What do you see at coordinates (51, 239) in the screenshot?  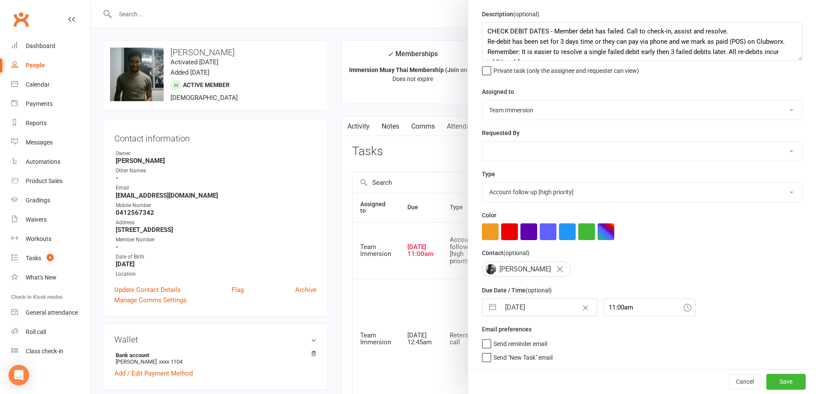 I see `a: Workouts` at bounding box center [51, 239].